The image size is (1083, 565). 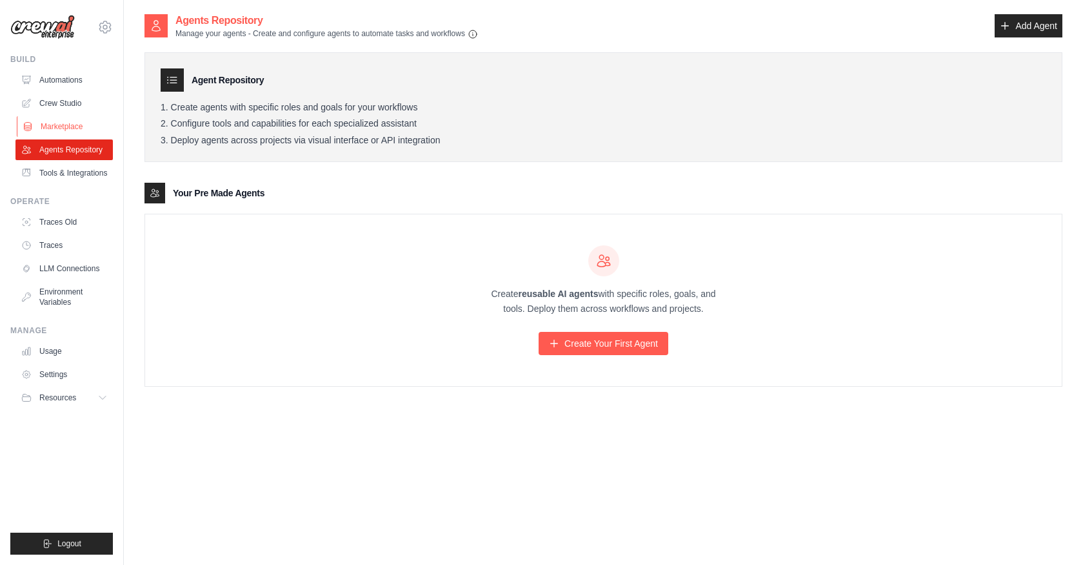 What do you see at coordinates (64, 351) in the screenshot?
I see `a: Usage` at bounding box center [64, 351].